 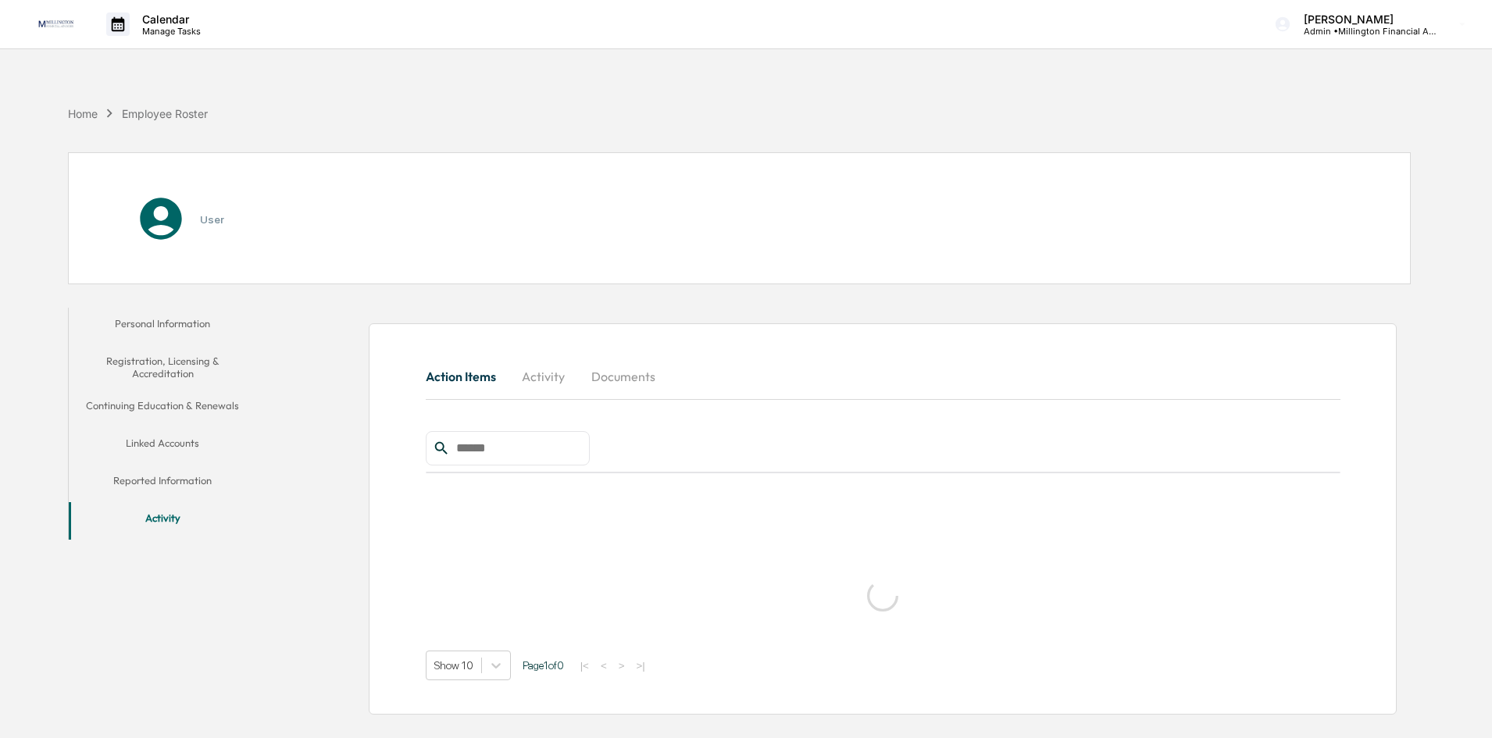 I want to click on p: Admin • Millington Financial Advisors, LLC, so click(x=1364, y=31).